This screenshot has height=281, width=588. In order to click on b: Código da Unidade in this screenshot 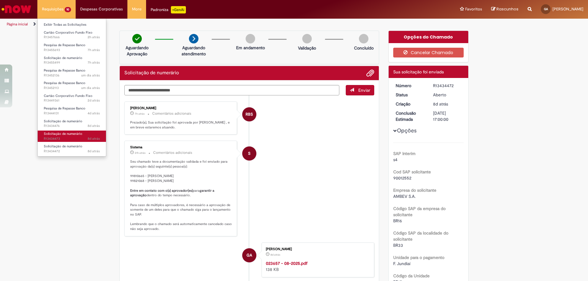, I will do `click(411, 276)`.